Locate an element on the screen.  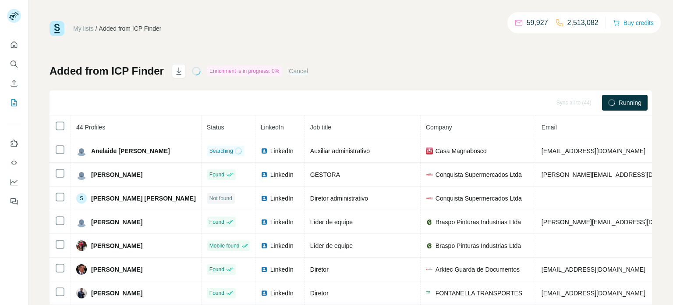
p: 2,513,082 is located at coordinates (583, 23).